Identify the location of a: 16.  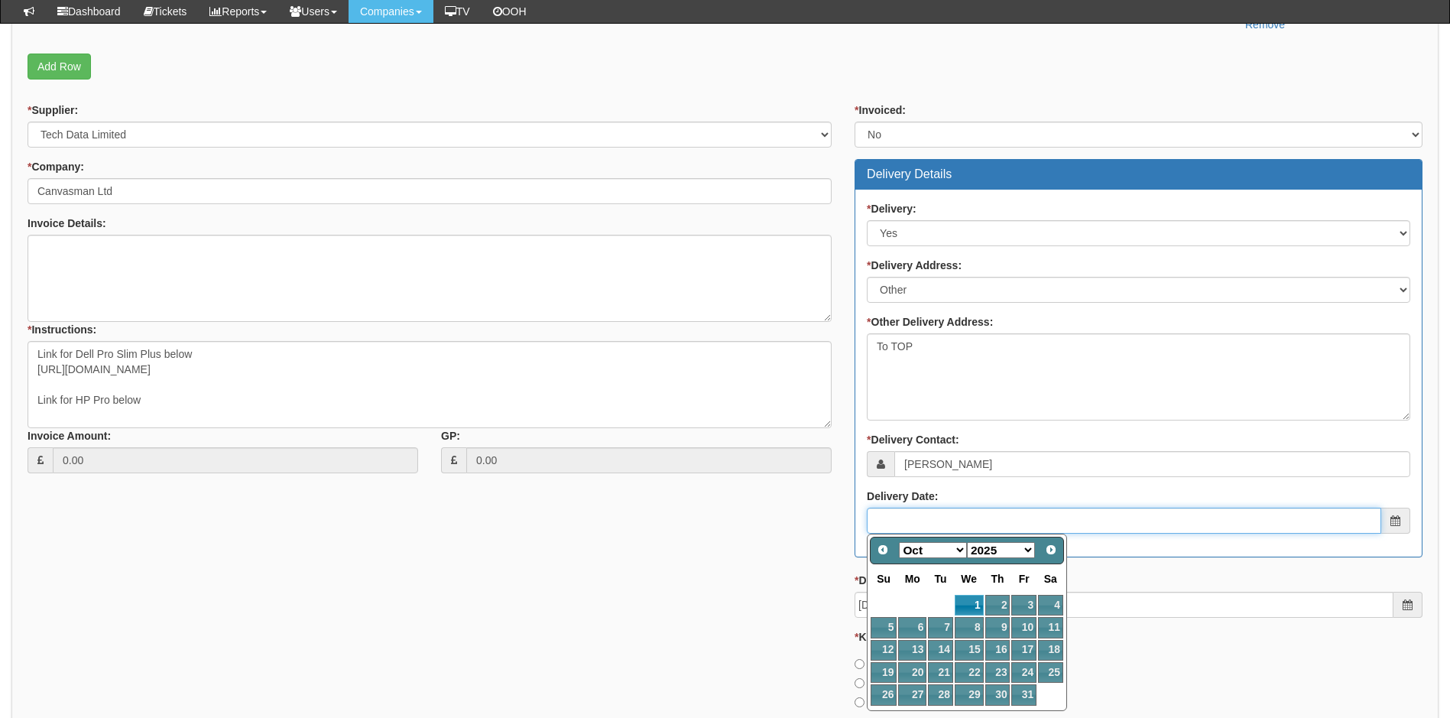
(997, 650).